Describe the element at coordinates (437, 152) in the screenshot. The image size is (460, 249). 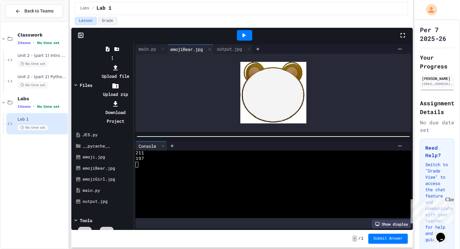
I see `h3: Need Help?` at that location.